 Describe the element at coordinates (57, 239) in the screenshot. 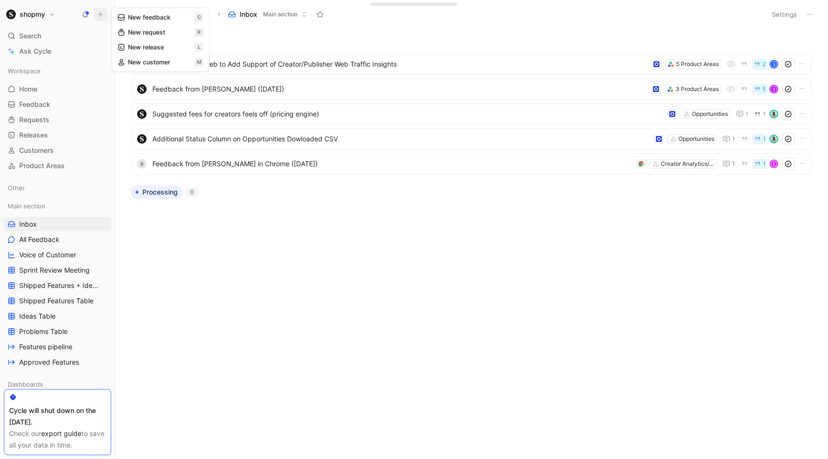

I see `a: All Feedback` at that location.